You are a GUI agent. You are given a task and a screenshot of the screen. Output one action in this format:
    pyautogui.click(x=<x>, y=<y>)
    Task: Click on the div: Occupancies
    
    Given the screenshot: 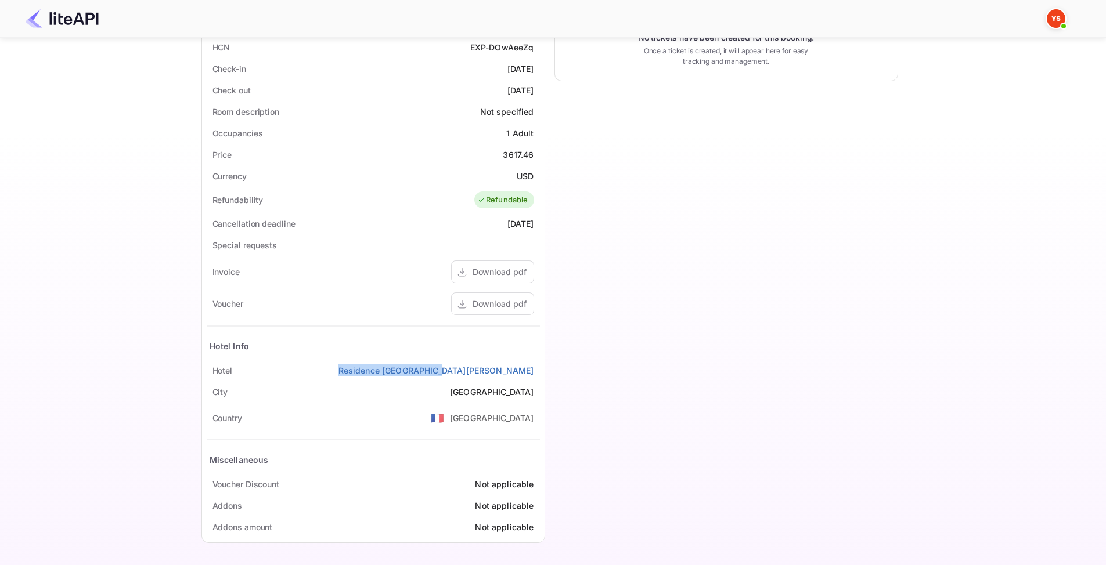 What is the action you would take?
    pyautogui.click(x=237, y=133)
    